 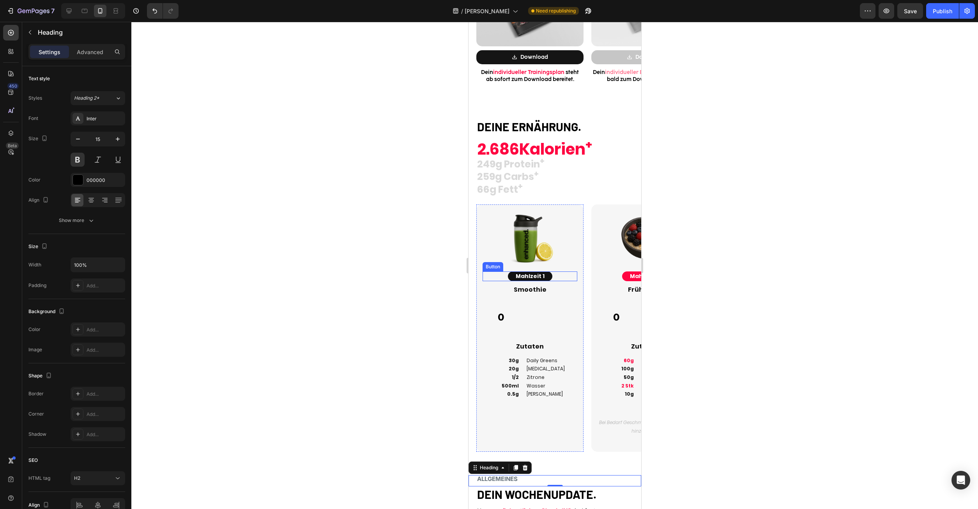 I want to click on h2: 249g Protein 259g Carbs 66g Fett, so click(x=86, y=148).